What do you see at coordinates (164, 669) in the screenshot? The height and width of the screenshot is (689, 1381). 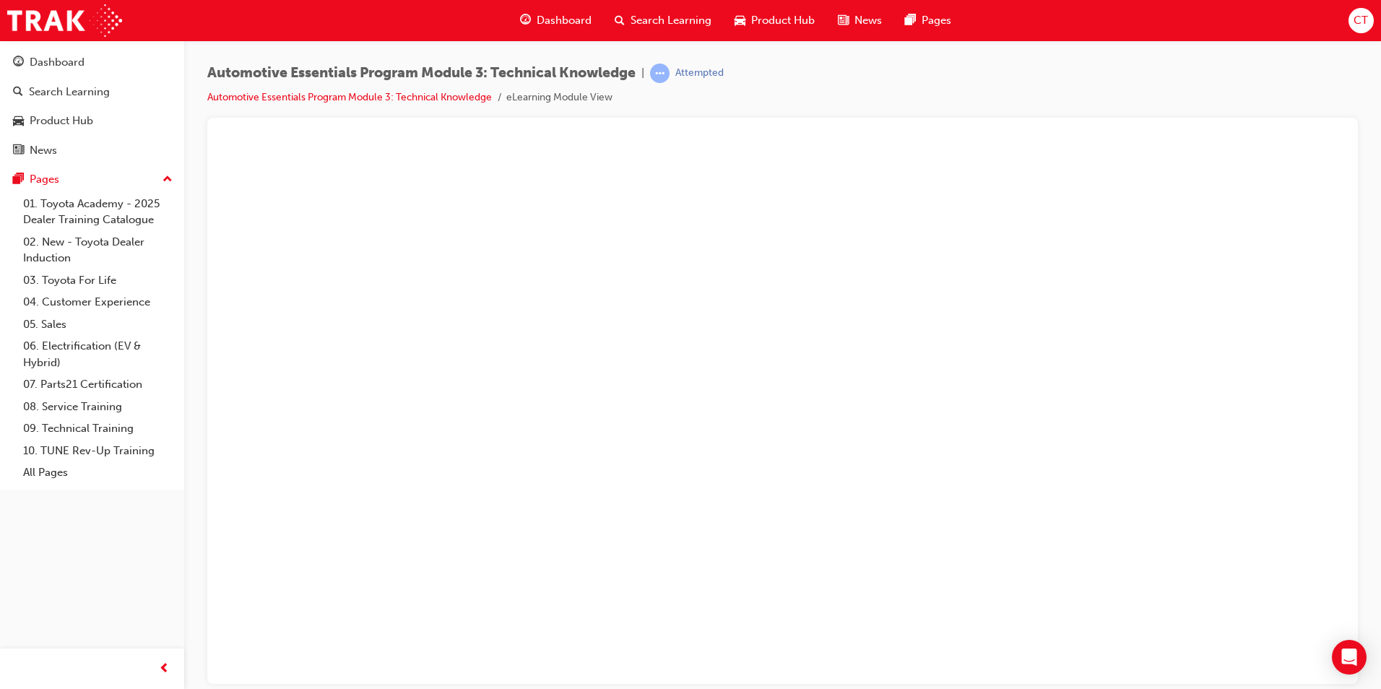 I see `span: prev-icon` at bounding box center [164, 669].